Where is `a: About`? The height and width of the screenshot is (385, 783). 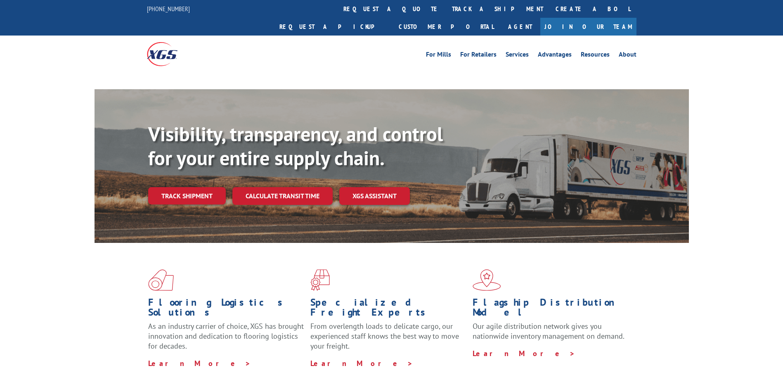 a: About is located at coordinates (628, 56).